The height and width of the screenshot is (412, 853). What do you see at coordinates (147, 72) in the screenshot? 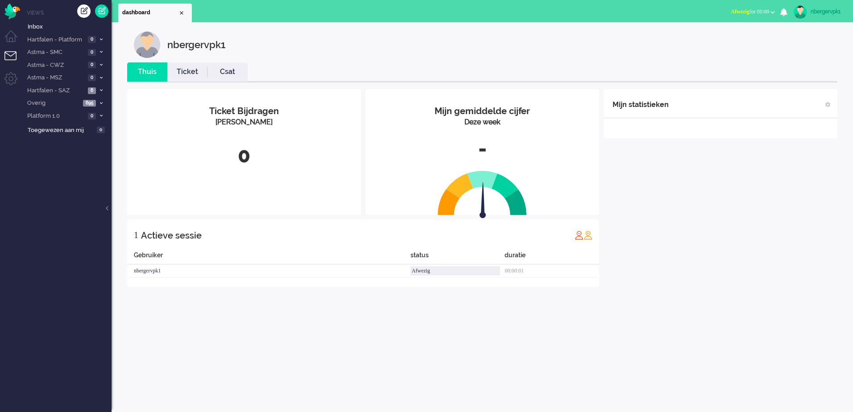
I see `li: Thuis` at bounding box center [147, 72].